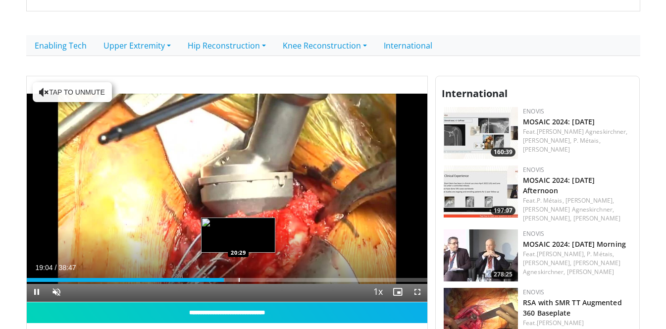  Describe the element at coordinates (325, 46) in the screenshot. I see `a: Knee Reconstruction` at that location.